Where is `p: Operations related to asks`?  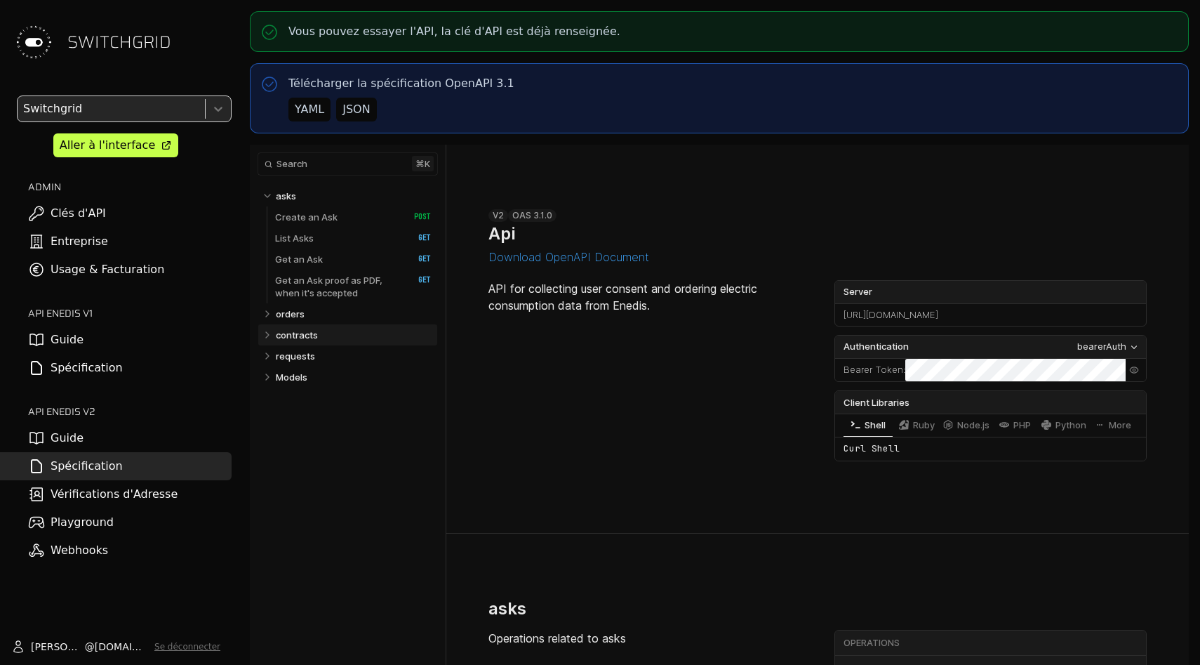
p: Operations related to asks is located at coordinates (644, 638).